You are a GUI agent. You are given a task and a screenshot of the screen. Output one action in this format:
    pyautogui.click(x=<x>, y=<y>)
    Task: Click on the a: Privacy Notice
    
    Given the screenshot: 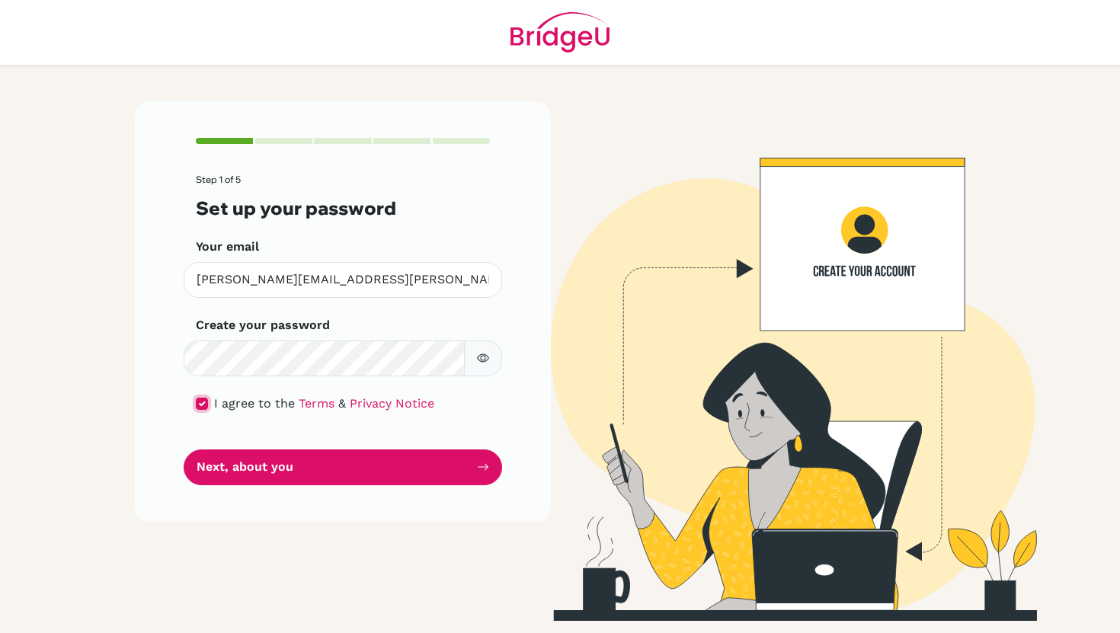 What is the action you would take?
    pyautogui.click(x=392, y=403)
    